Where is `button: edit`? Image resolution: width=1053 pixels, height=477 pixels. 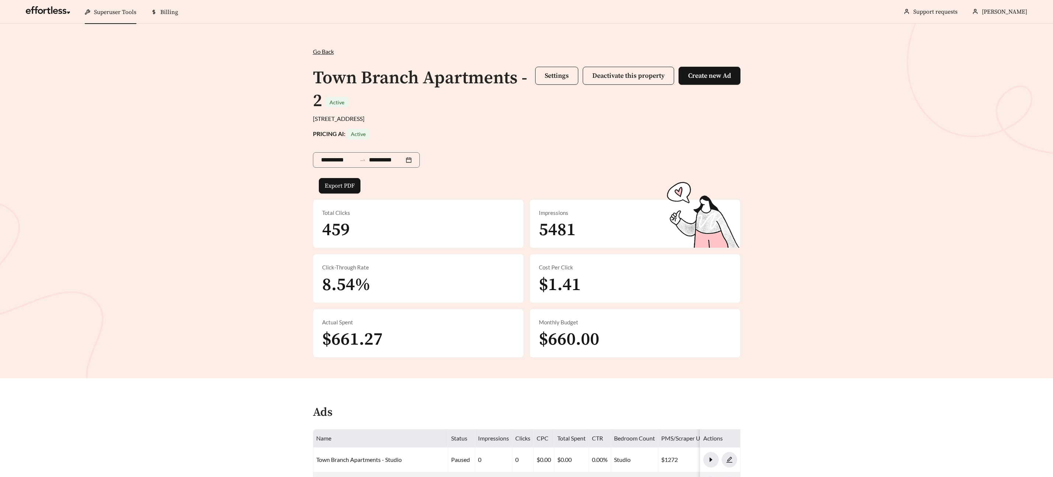
button: edit is located at coordinates (730, 460).